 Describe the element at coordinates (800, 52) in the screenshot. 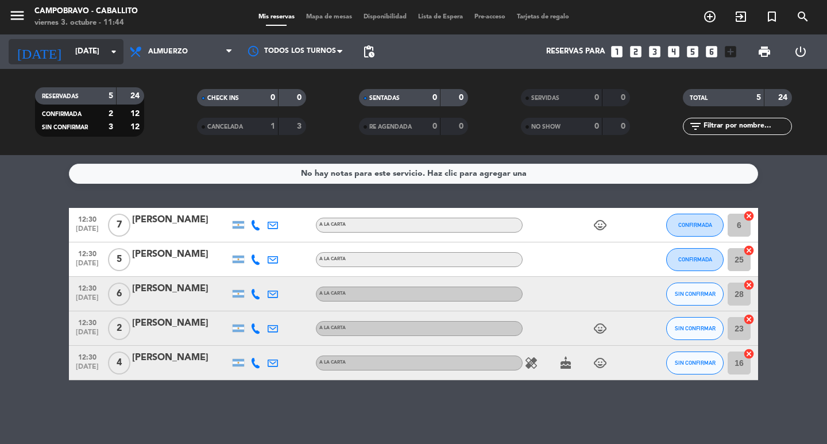

I see `i: power_settings_new` at that location.